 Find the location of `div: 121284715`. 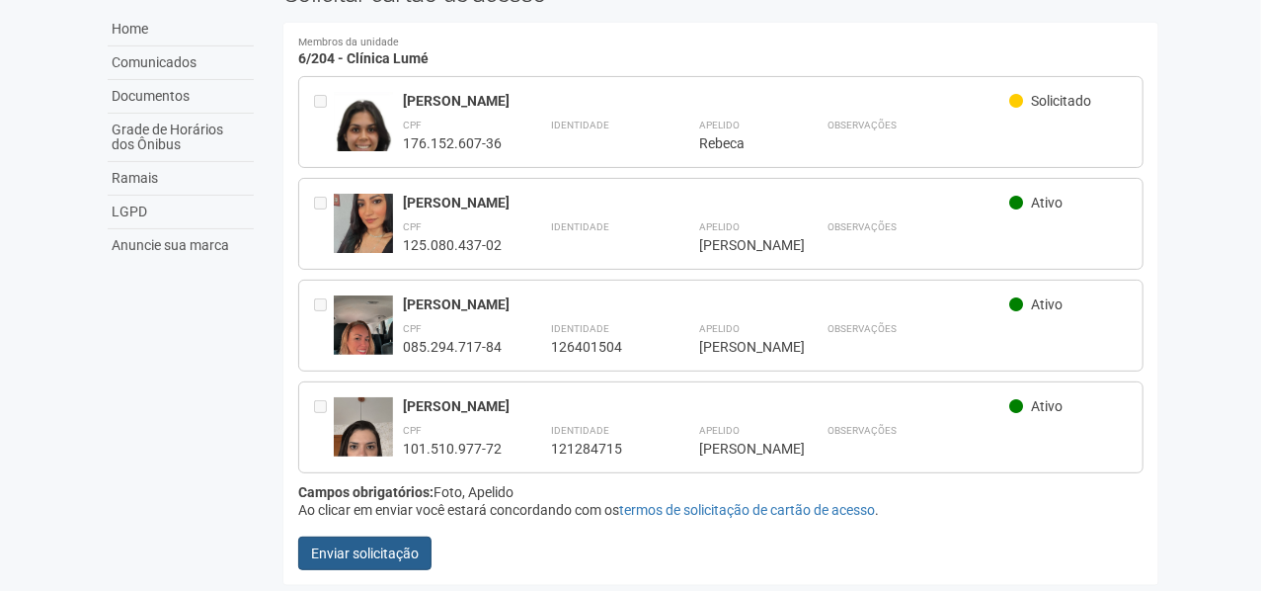

div: 121284715 is located at coordinates (601, 448).